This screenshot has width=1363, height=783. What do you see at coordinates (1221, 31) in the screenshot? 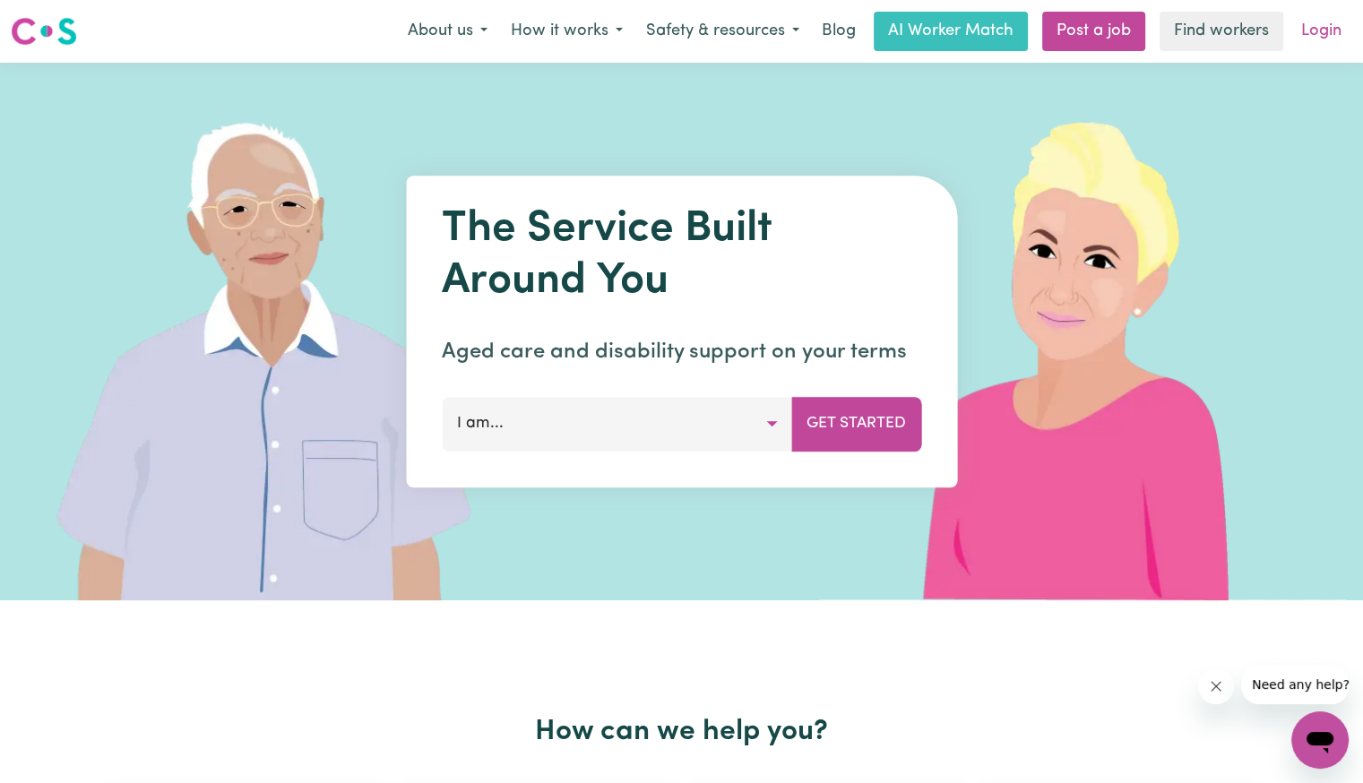
I see `a: Find workers` at bounding box center [1221, 31].